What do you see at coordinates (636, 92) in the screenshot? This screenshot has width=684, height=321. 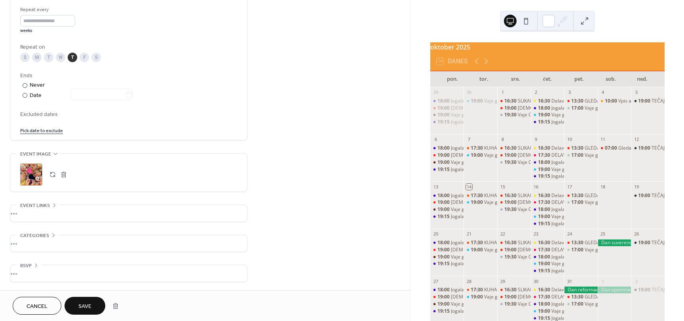 I see `div: 5` at bounding box center [636, 92].